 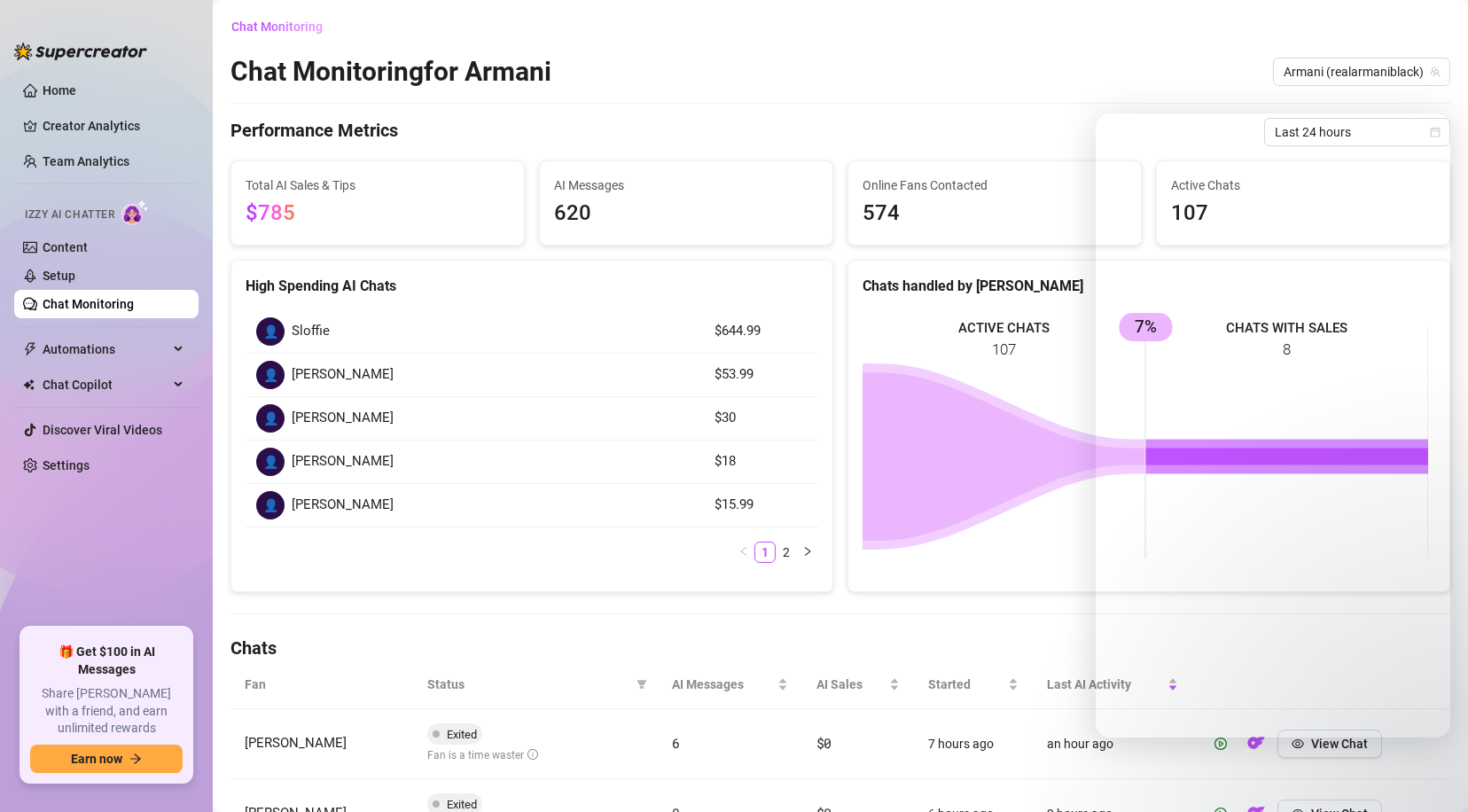 What do you see at coordinates (787, 552) in the screenshot?
I see `a: 2` at bounding box center [787, 552].